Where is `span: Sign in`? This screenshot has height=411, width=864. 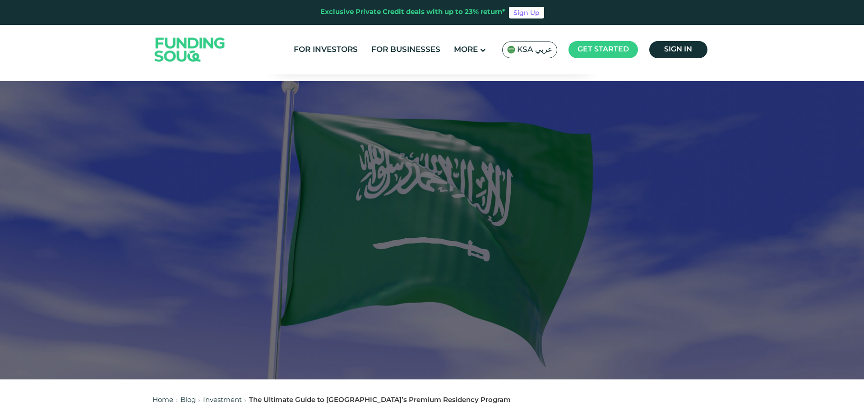
span: Sign in is located at coordinates (678, 49).